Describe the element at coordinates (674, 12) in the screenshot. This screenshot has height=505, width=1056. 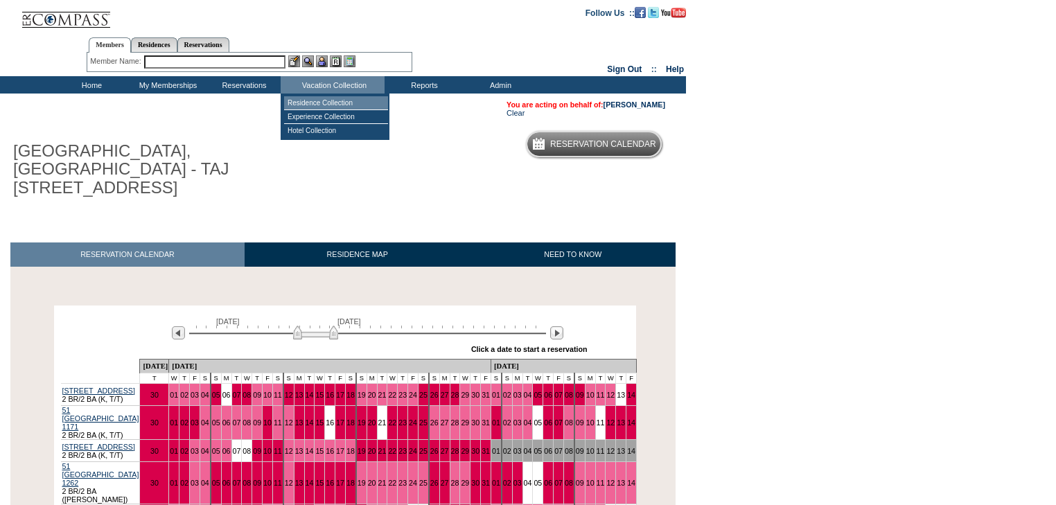
I see `img: Subscribe to our YouTube Channel` at that location.